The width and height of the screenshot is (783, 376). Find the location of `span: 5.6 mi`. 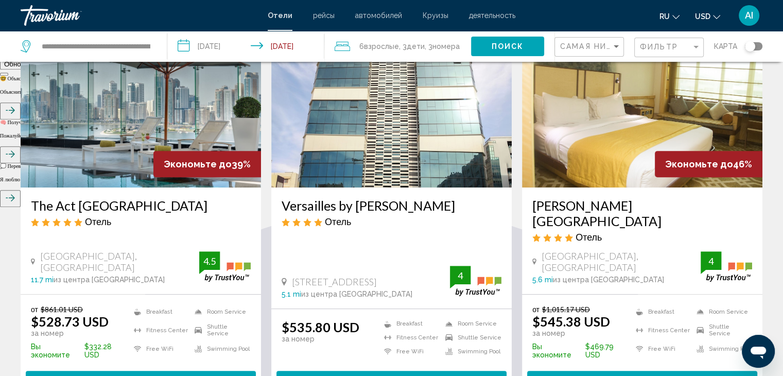

span: 5.6 mi is located at coordinates (543, 280).